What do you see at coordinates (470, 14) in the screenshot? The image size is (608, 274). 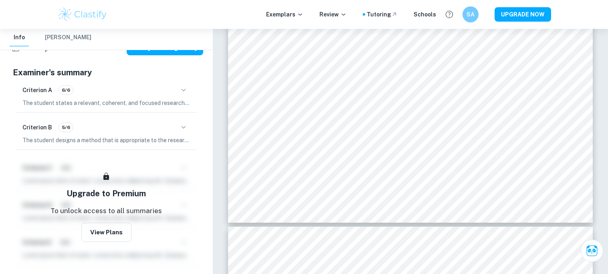 I see `button: SA` at bounding box center [470, 14].